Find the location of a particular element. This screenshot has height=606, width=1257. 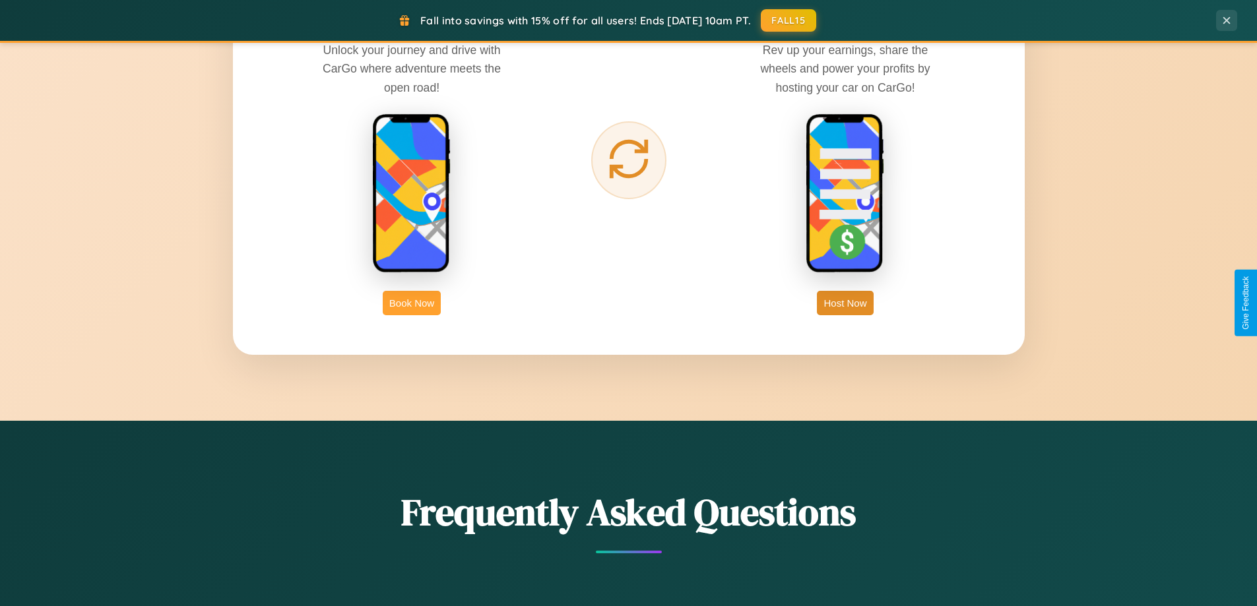

button: FALL15 is located at coordinates (789, 20).